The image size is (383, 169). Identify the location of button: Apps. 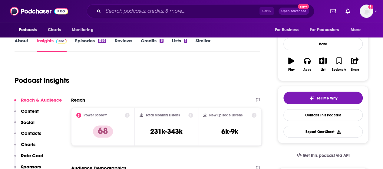
(307, 64).